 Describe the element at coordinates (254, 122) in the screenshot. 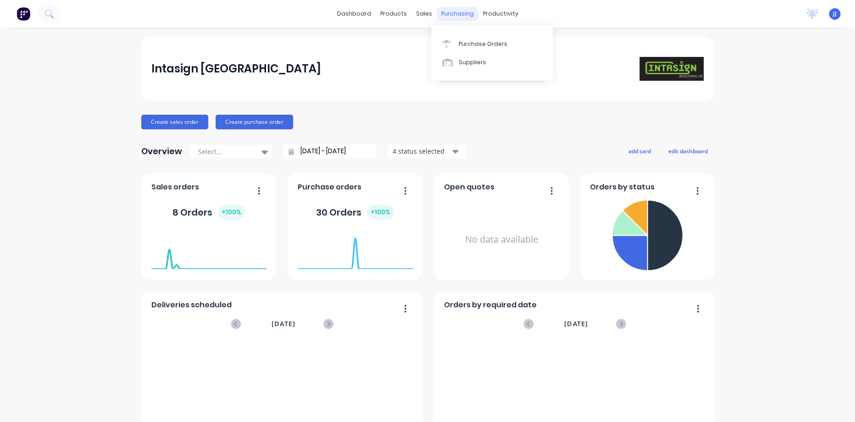

I see `button: Create purchase order` at that location.